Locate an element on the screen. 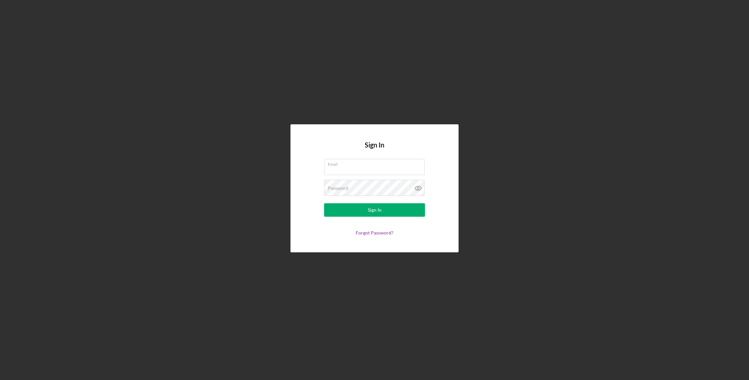 The height and width of the screenshot is (380, 749). label: Email is located at coordinates (376, 163).